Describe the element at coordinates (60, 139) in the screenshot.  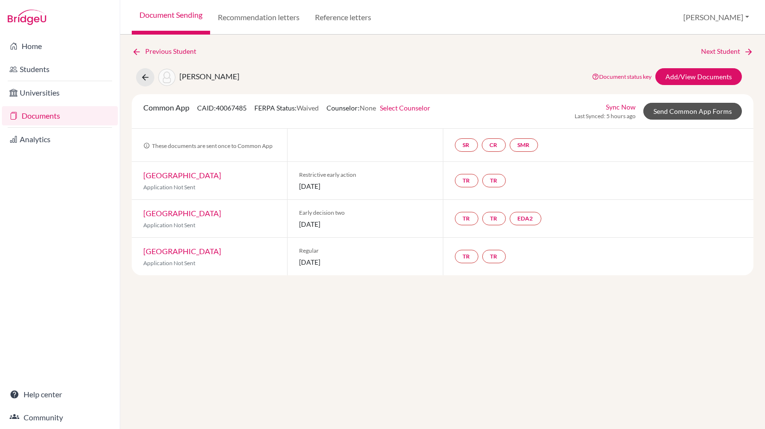
I see `a: Analytics` at that location.